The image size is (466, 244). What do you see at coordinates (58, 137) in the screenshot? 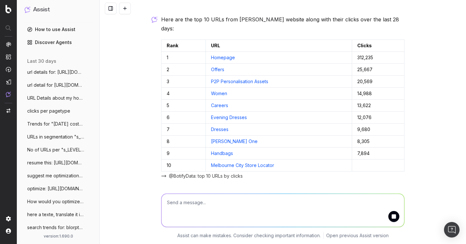
I see `button: URLs in segmentation "s_LEVEL2_FOLDERS"` at bounding box center [58, 137].